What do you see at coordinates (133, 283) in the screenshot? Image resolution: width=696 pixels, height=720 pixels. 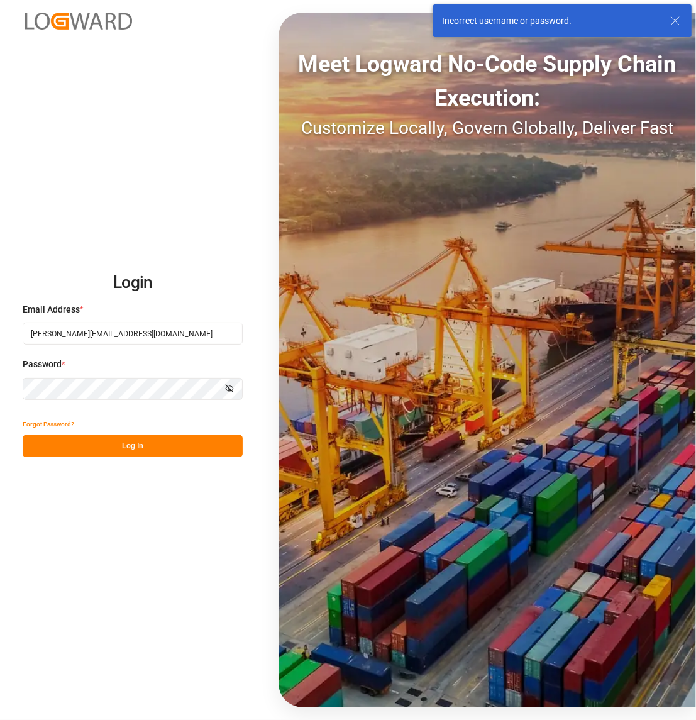 I see `h2: Login` at bounding box center [133, 283].